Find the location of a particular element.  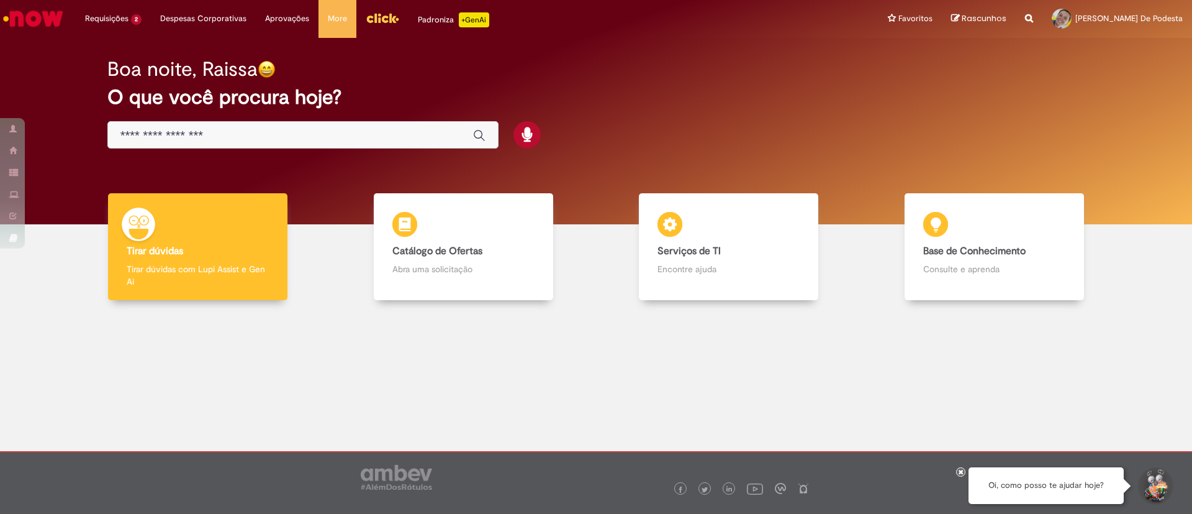

span: Requisições is located at coordinates (107, 19).